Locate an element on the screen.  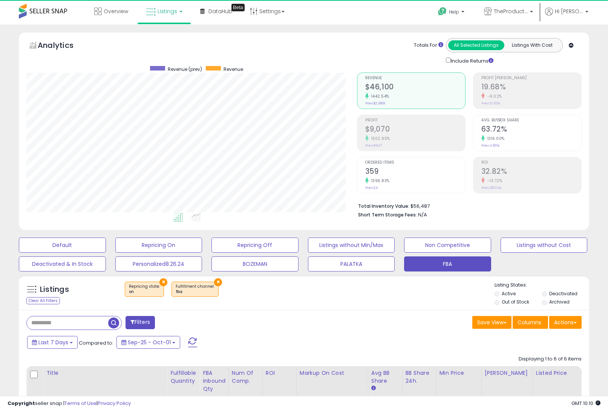
label: Out of Stock is located at coordinates (515, 301).